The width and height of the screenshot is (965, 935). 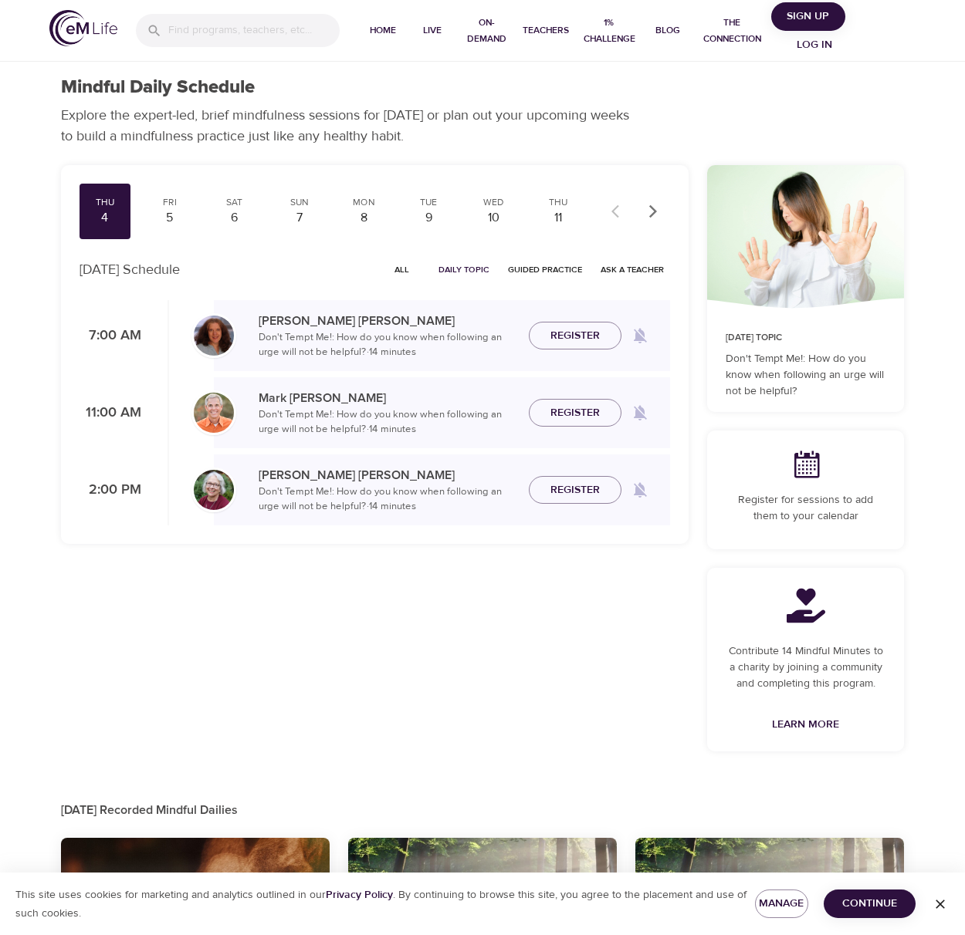 I want to click on img: Mark_Pirtle-min.jpg, so click(x=214, y=413).